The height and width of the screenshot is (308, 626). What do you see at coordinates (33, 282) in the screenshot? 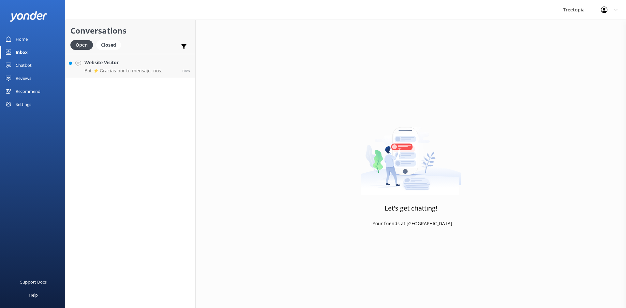
I see `div: Support Docs` at bounding box center [33, 282].